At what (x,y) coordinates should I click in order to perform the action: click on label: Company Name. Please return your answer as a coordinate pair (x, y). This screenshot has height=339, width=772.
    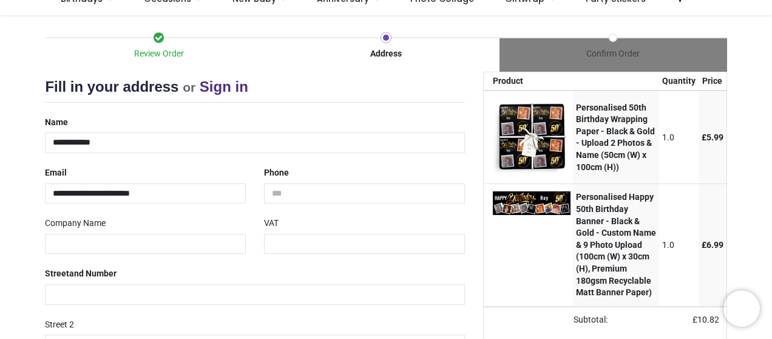
    Looking at the image, I should click on (75, 223).